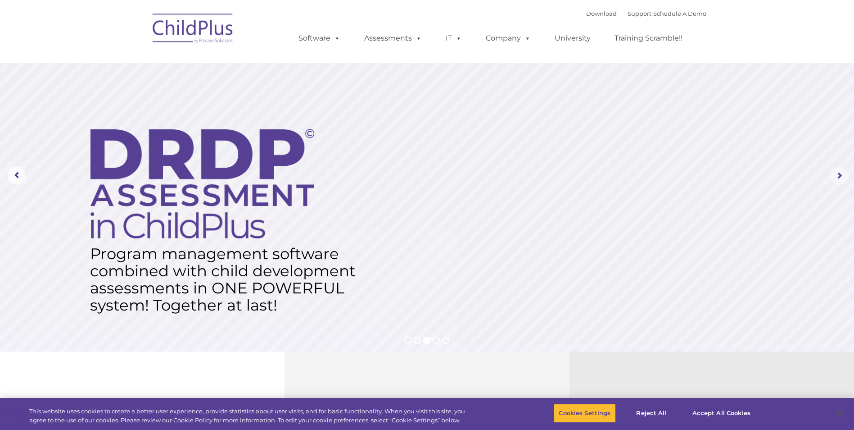 The image size is (854, 430). Describe the element at coordinates (144, 100) in the screenshot. I see `span: Phone number` at that location.